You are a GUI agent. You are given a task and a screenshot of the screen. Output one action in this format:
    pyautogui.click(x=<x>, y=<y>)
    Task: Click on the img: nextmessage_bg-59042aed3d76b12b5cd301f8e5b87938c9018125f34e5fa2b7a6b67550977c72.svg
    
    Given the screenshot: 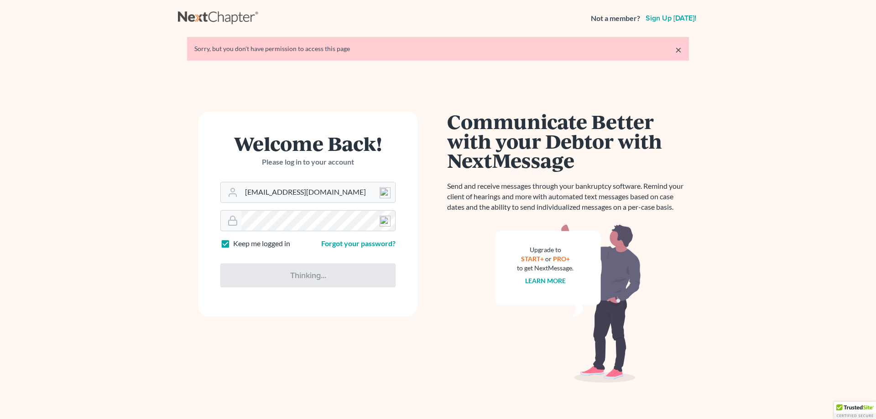 What is the action you would take?
    pyautogui.click(x=568, y=303)
    